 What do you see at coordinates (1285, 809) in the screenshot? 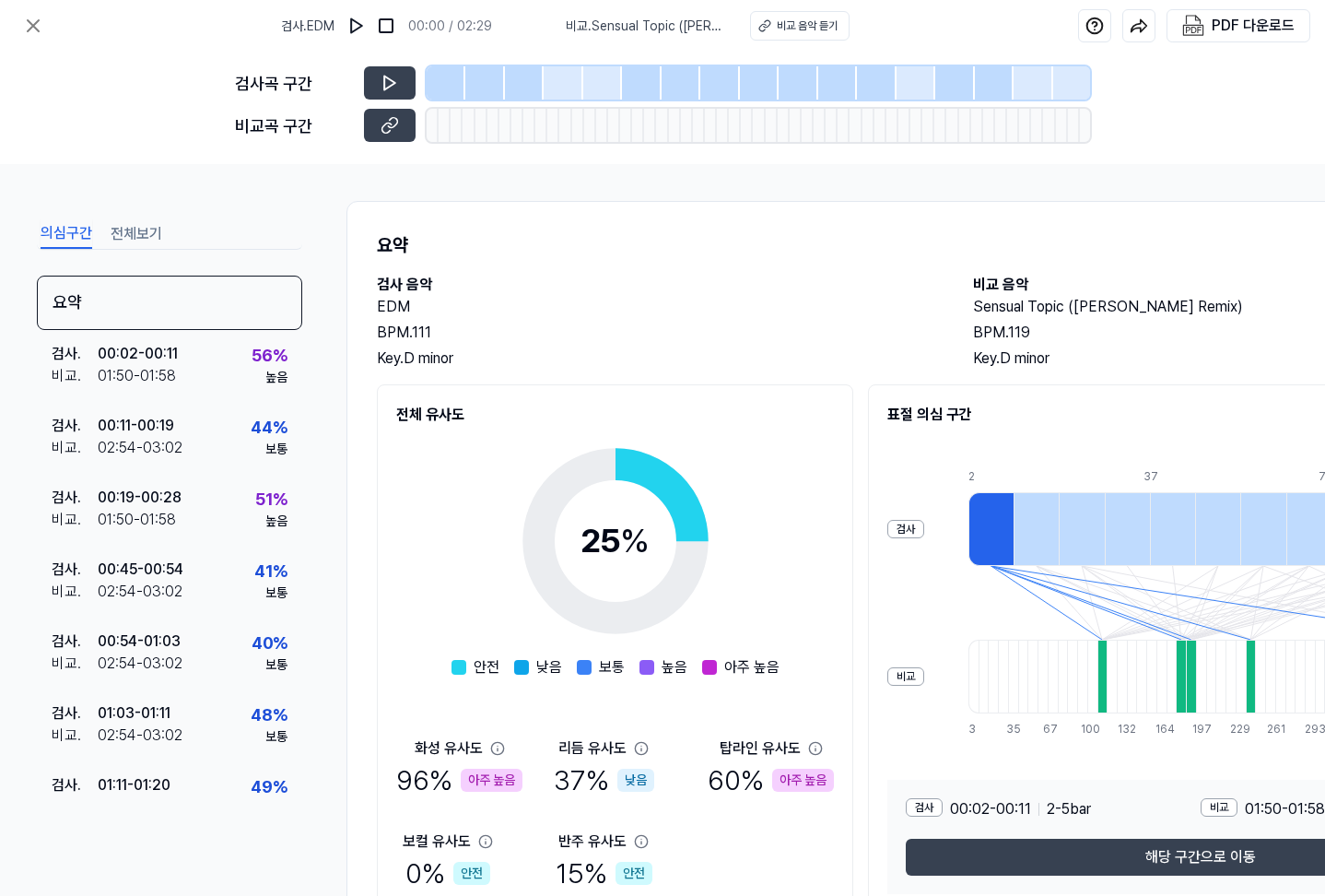
I see `span: 01:50 - 01:58` at bounding box center [1285, 809].